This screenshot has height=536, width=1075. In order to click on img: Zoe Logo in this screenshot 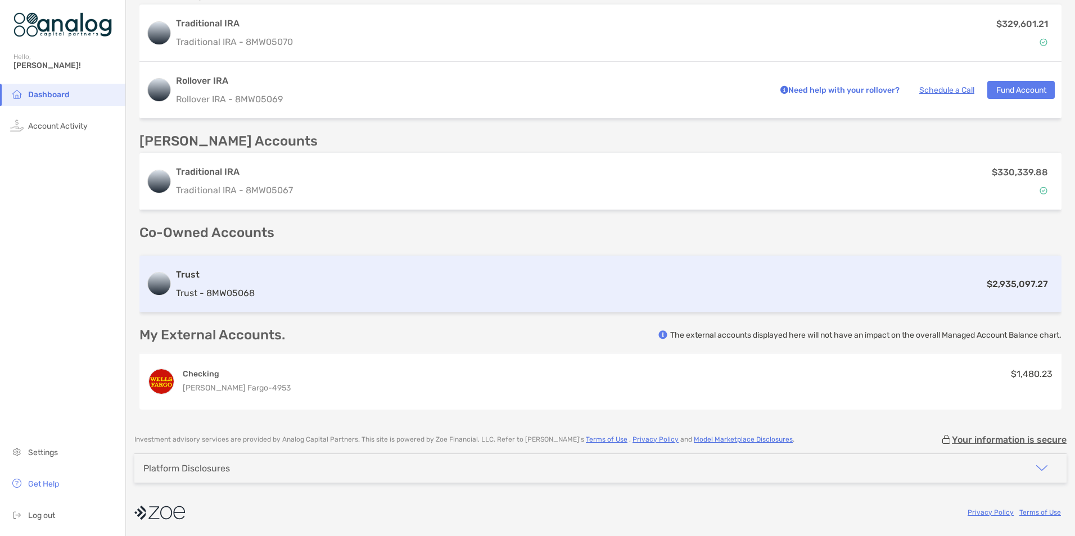, I will do `click(62, 25)`.